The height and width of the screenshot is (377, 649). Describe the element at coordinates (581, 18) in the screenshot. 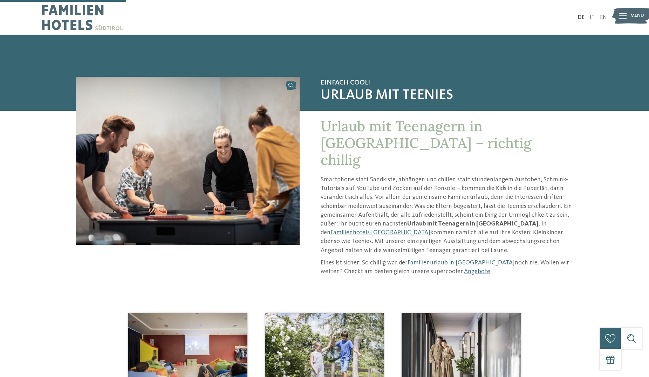

I see `a: DE` at that location.